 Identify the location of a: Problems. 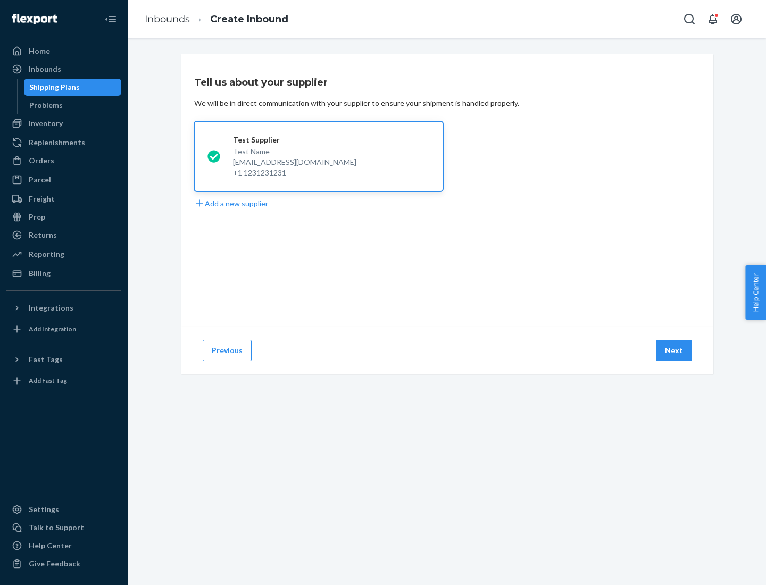
(73, 105).